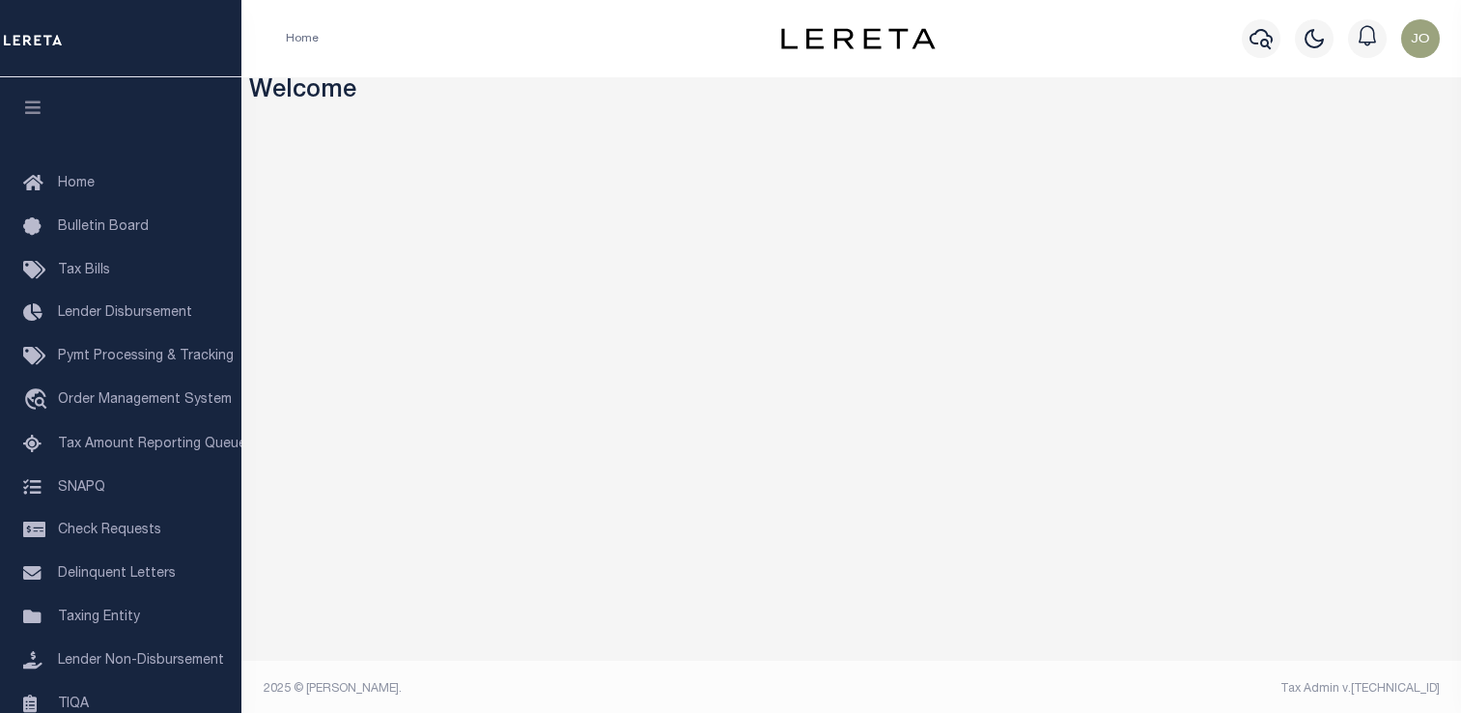 This screenshot has width=1461, height=713. What do you see at coordinates (109, 530) in the screenshot?
I see `span: Check Requests` at bounding box center [109, 530].